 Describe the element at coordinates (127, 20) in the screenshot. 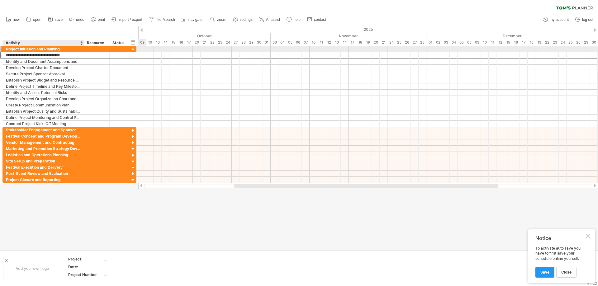

I see `a: import / export` at that location.